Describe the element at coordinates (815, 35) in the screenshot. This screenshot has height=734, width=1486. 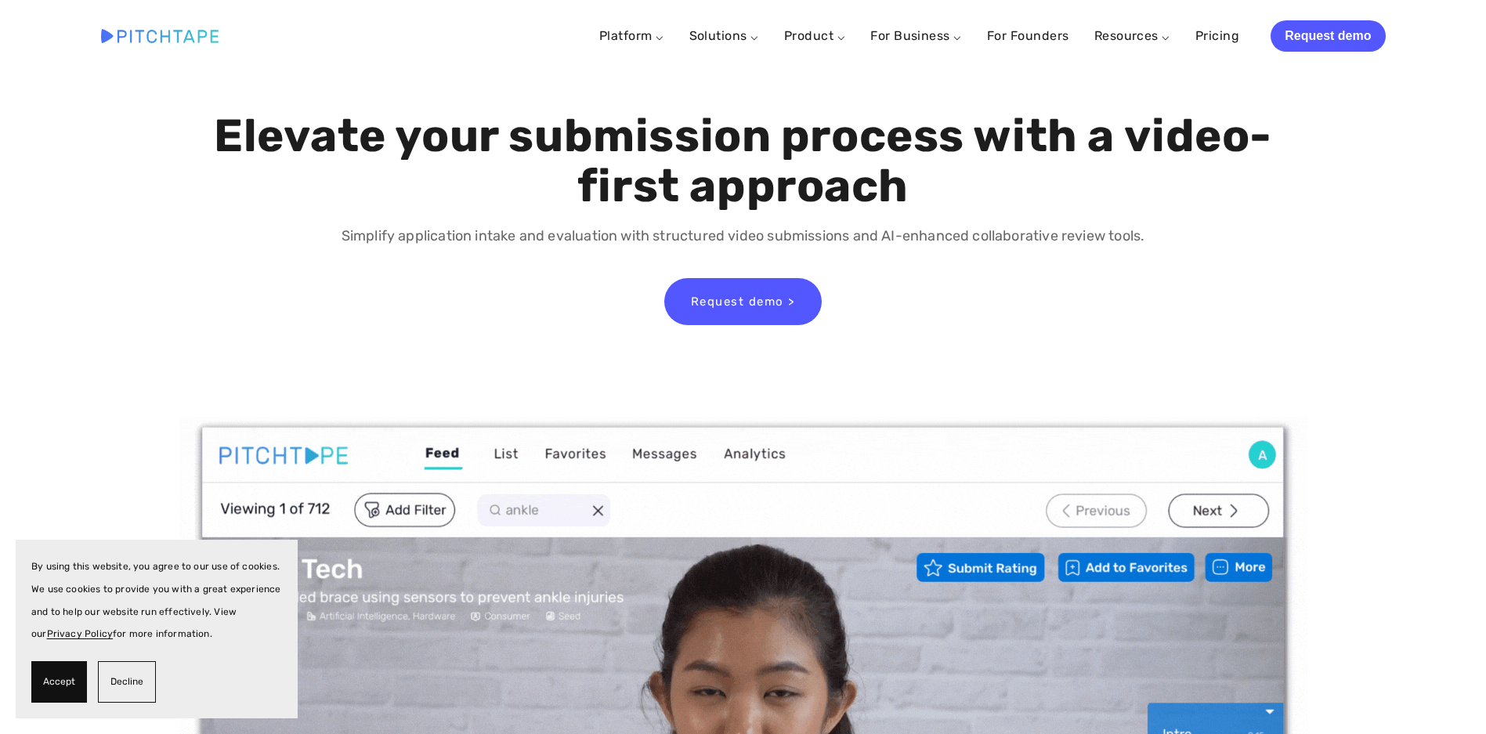
I see `a: Product ⌵` at that location.